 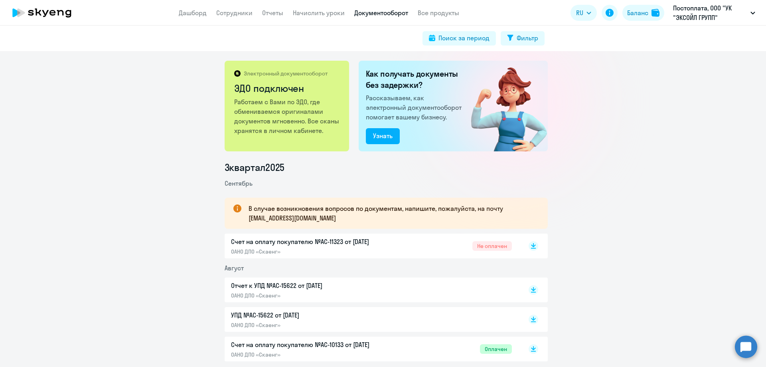 I want to click on h2: ЭДО подключен, so click(x=287, y=88).